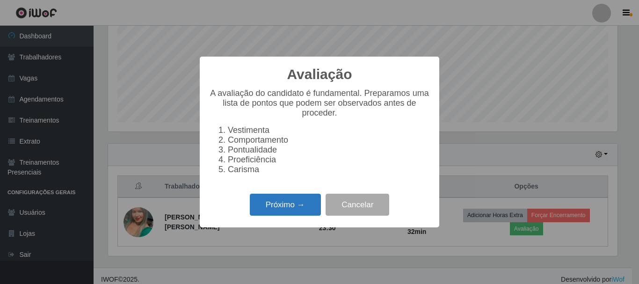 This screenshot has height=284, width=639. Describe the element at coordinates (329, 150) in the screenshot. I see `li: Pontualidade` at that location.